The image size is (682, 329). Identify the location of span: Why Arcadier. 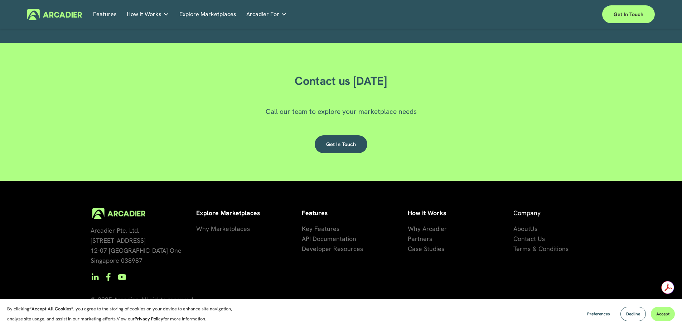
(427, 229).